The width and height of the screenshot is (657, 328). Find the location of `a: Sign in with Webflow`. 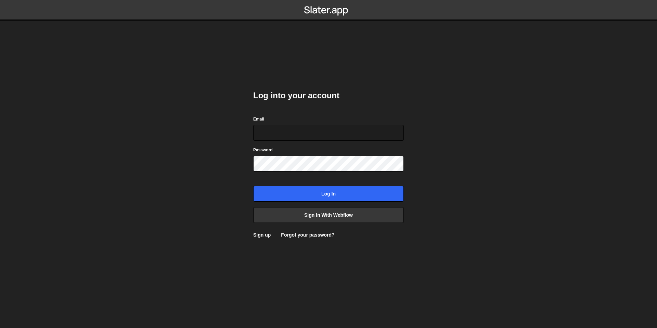

a: Sign in with Webflow is located at coordinates (329, 215).